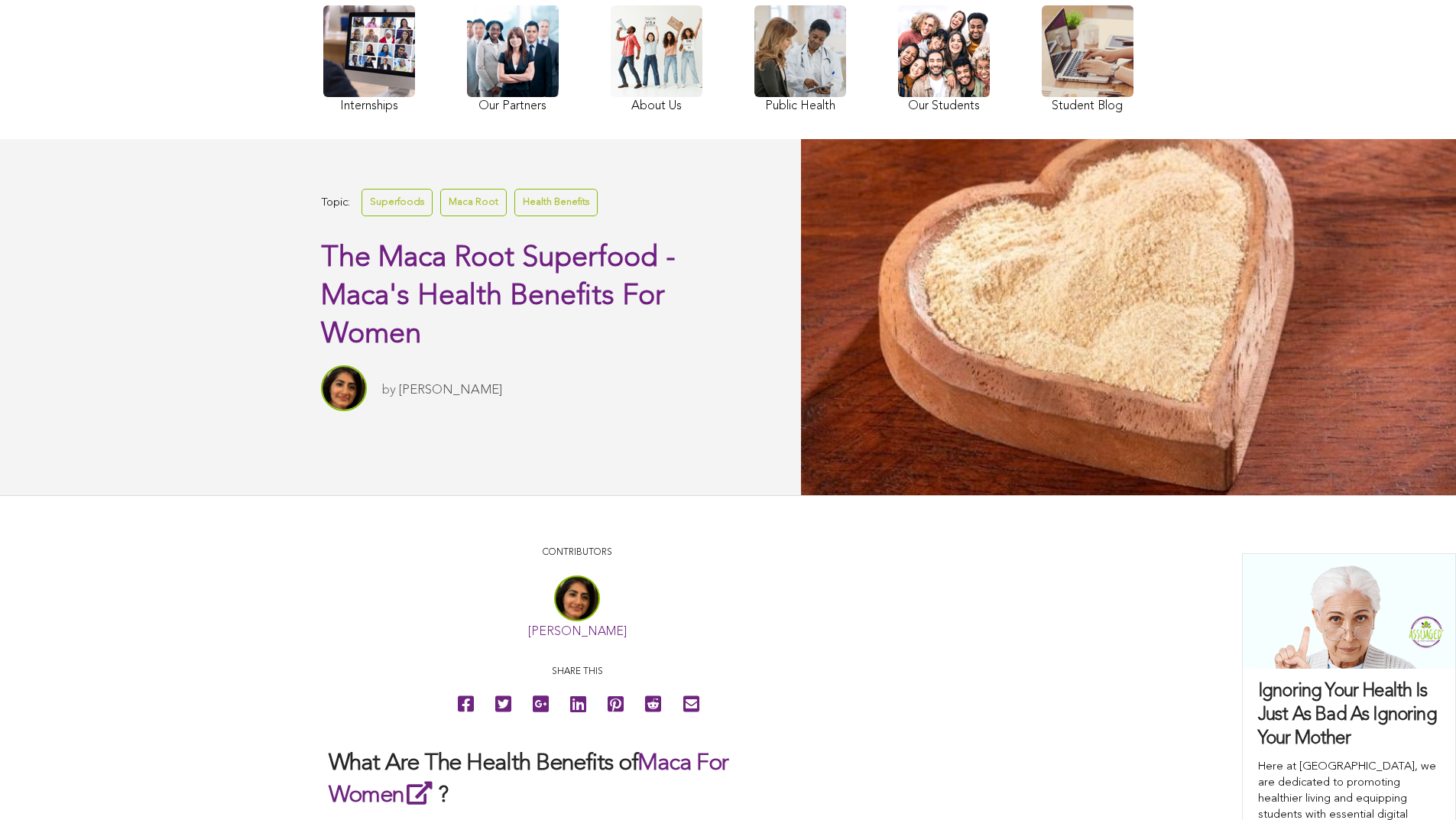 The image size is (1456, 820). What do you see at coordinates (577, 780) in the screenshot?
I see `h2: What Are The Health Benefits of ?` at bounding box center [577, 780].